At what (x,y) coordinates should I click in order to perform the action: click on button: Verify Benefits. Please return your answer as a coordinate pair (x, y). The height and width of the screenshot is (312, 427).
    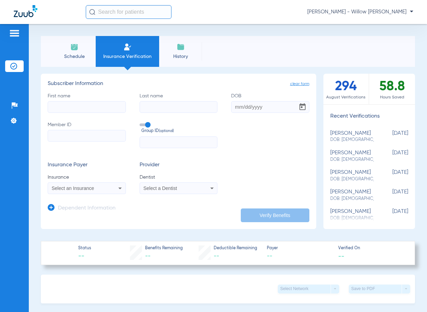
    Looking at the image, I should click on (275, 216).